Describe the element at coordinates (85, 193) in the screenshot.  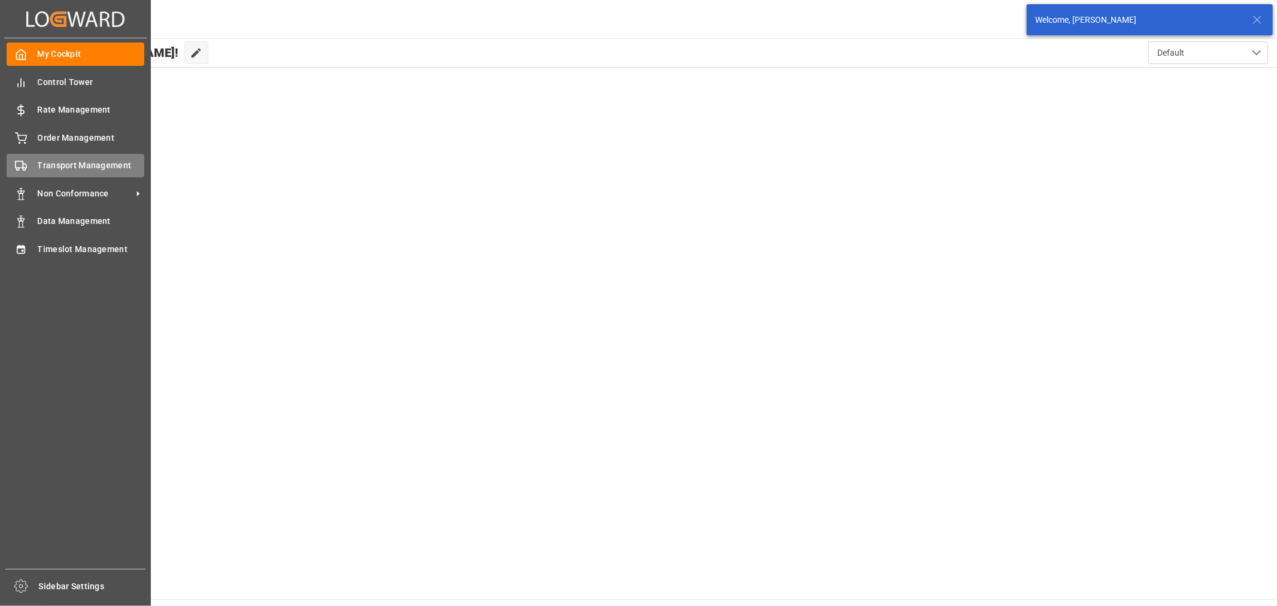
I see `span: Non Conformance` at that location.